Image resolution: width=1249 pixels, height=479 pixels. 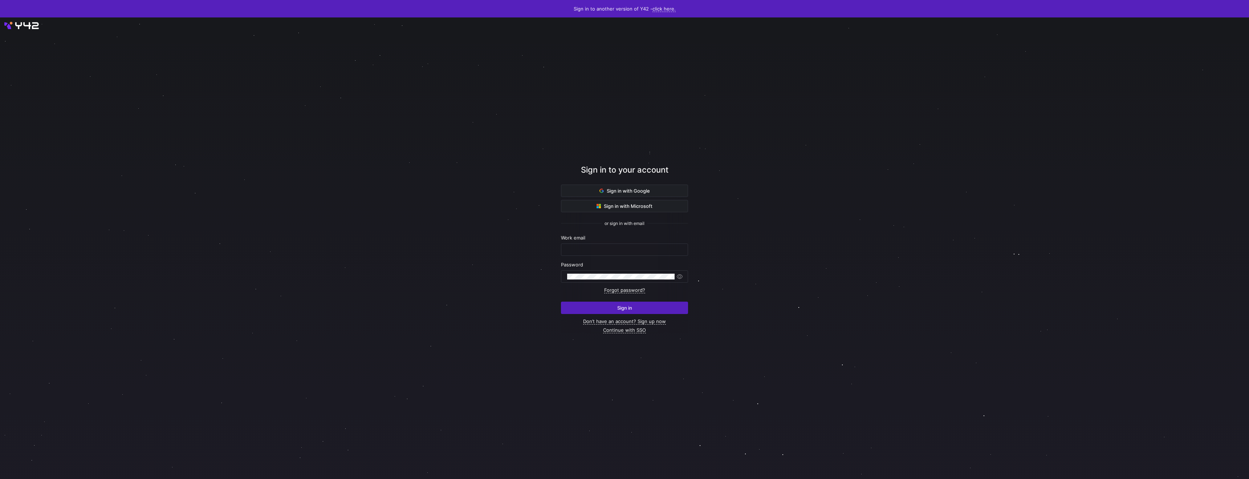 What do you see at coordinates (572, 264) in the screenshot?
I see `span: Password` at bounding box center [572, 264].